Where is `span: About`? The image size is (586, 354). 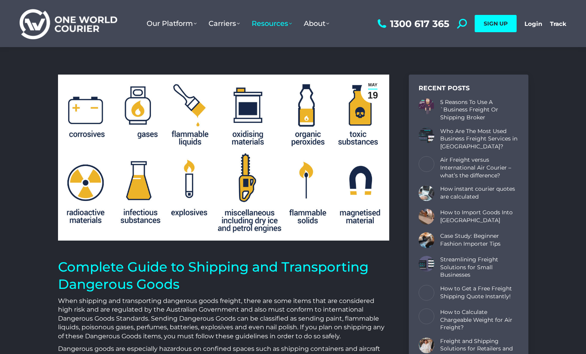 span: About is located at coordinates (316, 24).